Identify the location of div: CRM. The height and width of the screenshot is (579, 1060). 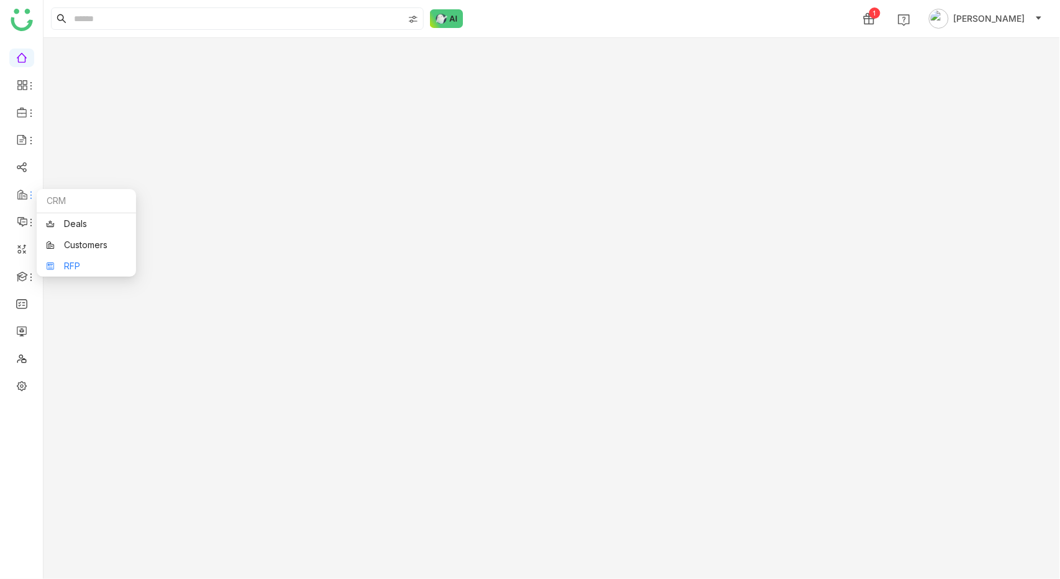
(86, 201).